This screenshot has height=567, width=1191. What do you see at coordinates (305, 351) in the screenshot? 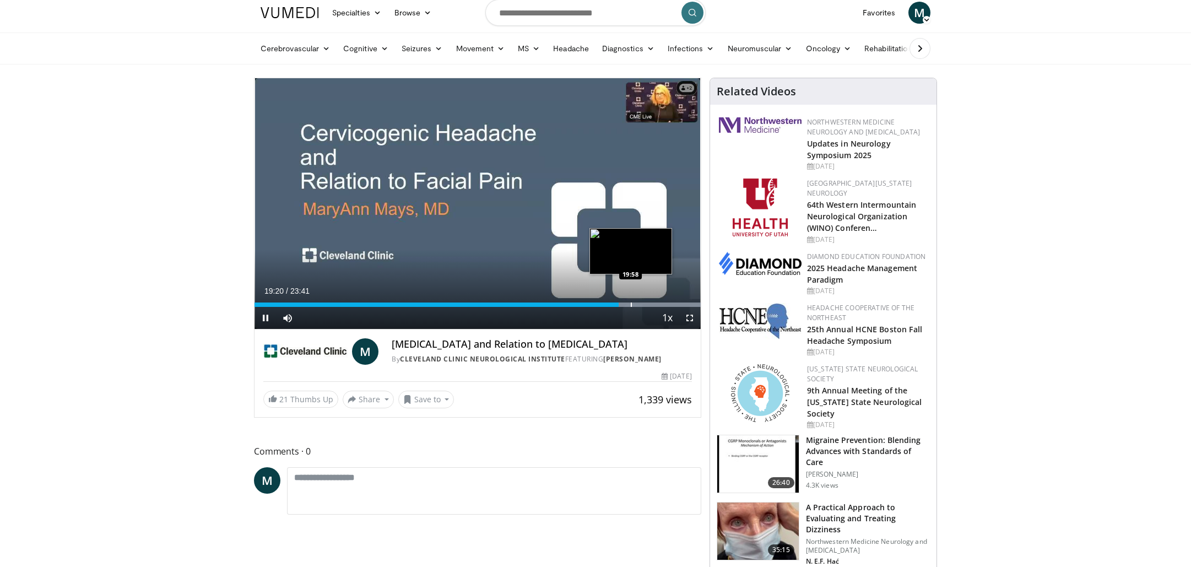
I see `img: Cleveland Clinic Neurological Institute` at bounding box center [305, 351].